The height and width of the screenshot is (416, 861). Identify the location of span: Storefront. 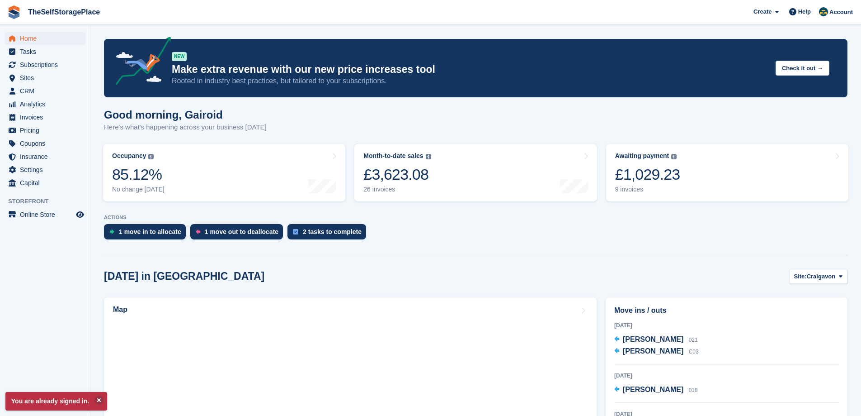
(49, 201).